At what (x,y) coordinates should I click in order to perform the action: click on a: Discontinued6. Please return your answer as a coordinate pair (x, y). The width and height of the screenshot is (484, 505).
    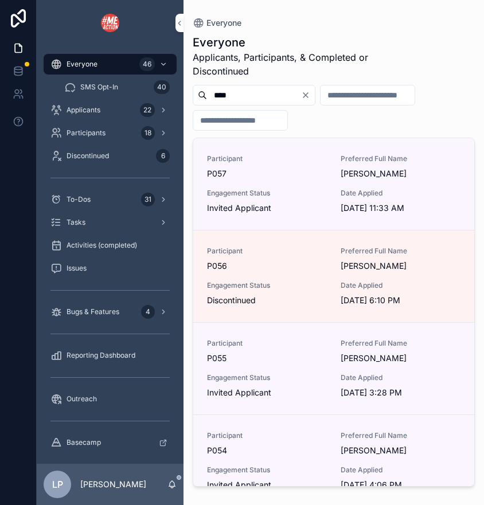
    Looking at the image, I should click on (110, 156).